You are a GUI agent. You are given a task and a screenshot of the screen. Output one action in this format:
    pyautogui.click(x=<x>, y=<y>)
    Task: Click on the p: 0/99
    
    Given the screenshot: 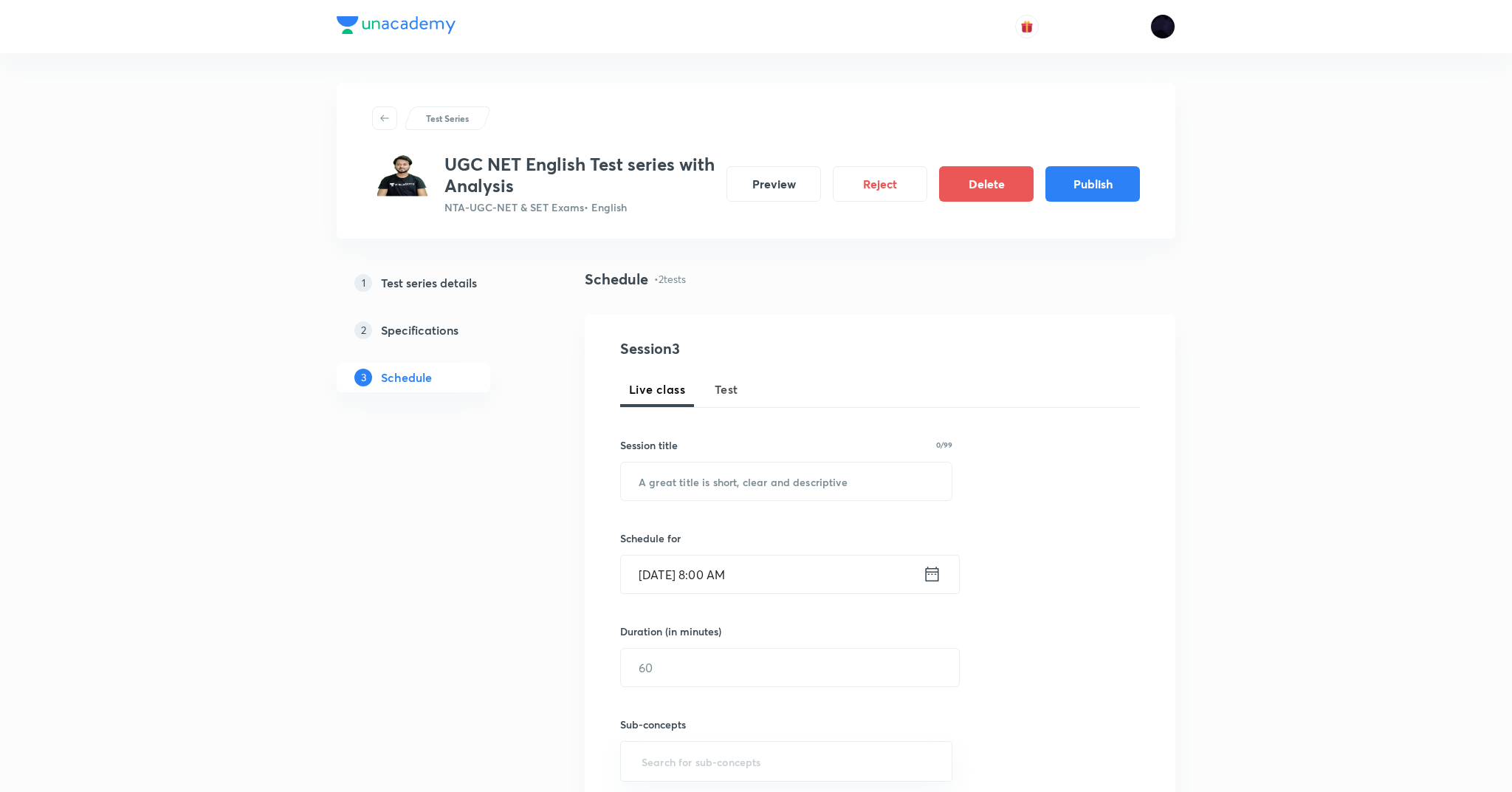 What is the action you would take?
    pyautogui.click(x=944, y=444)
    